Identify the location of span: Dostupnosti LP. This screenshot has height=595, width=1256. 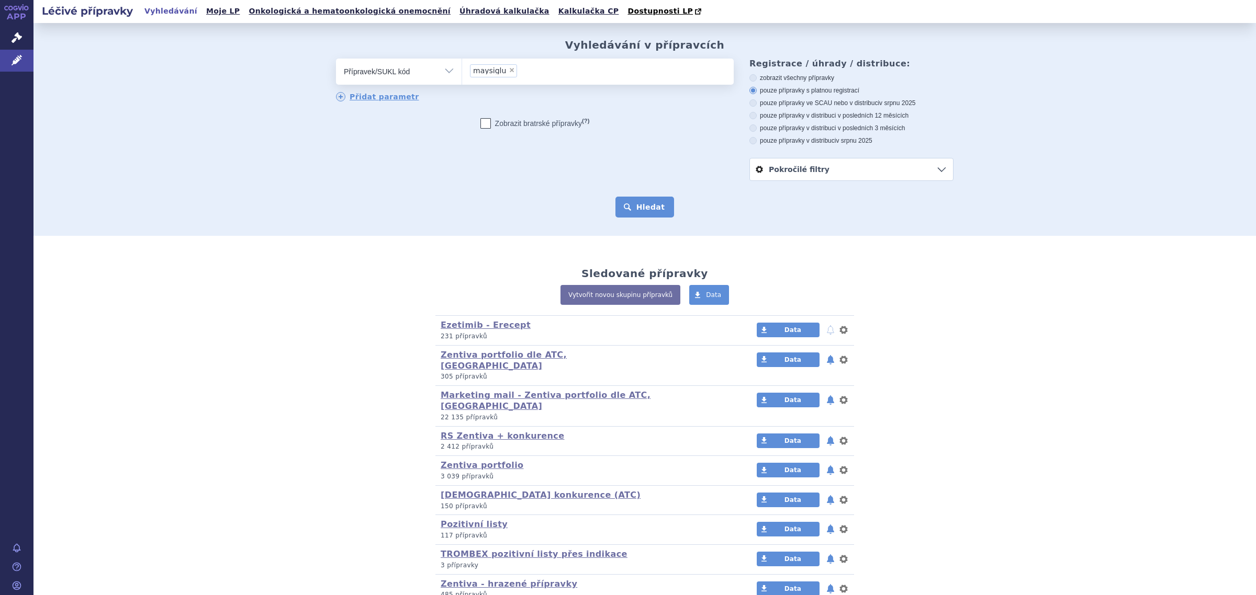
(660, 11).